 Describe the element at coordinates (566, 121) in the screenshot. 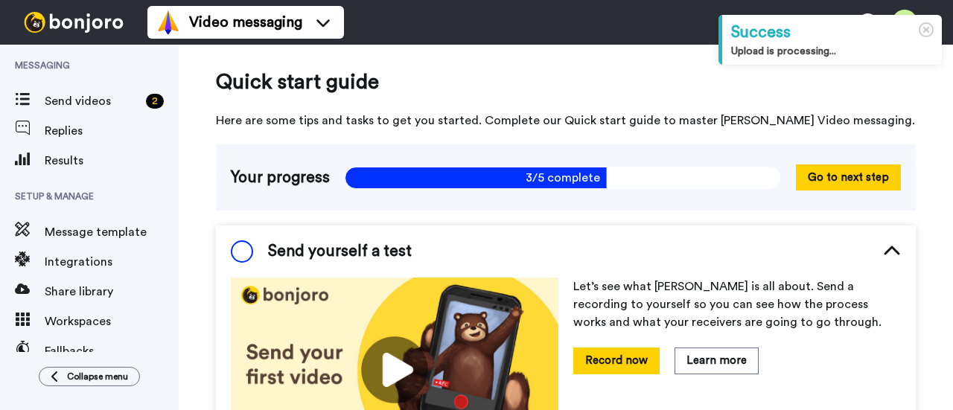

I see `span: Here are some tips and tasks to get you started. Complete our Quick start guide to master [PERSON...` at that location.